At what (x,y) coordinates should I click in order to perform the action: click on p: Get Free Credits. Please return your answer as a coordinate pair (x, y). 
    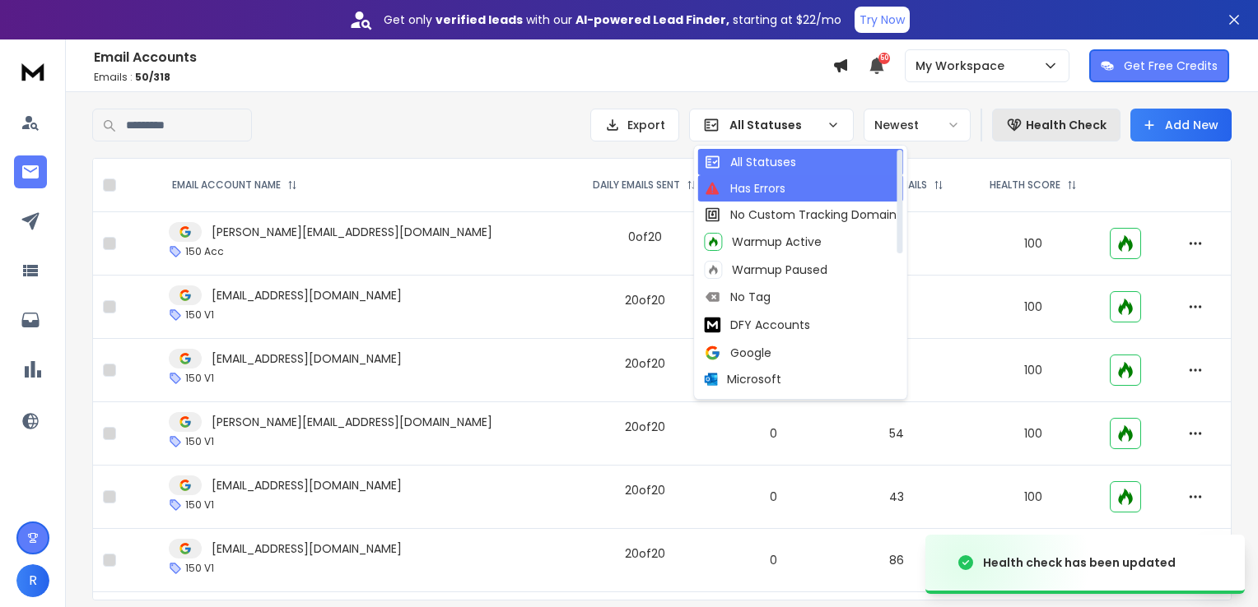
    Looking at the image, I should click on (1170, 66).